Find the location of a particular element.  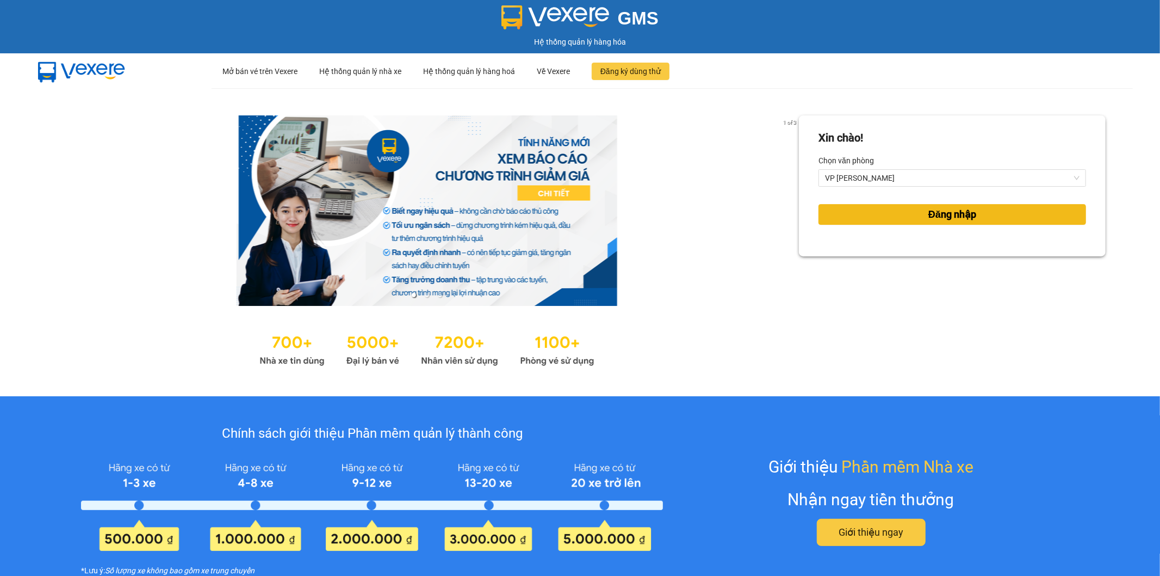

span: Giới thiệu ngay is located at coordinates (871, 532).